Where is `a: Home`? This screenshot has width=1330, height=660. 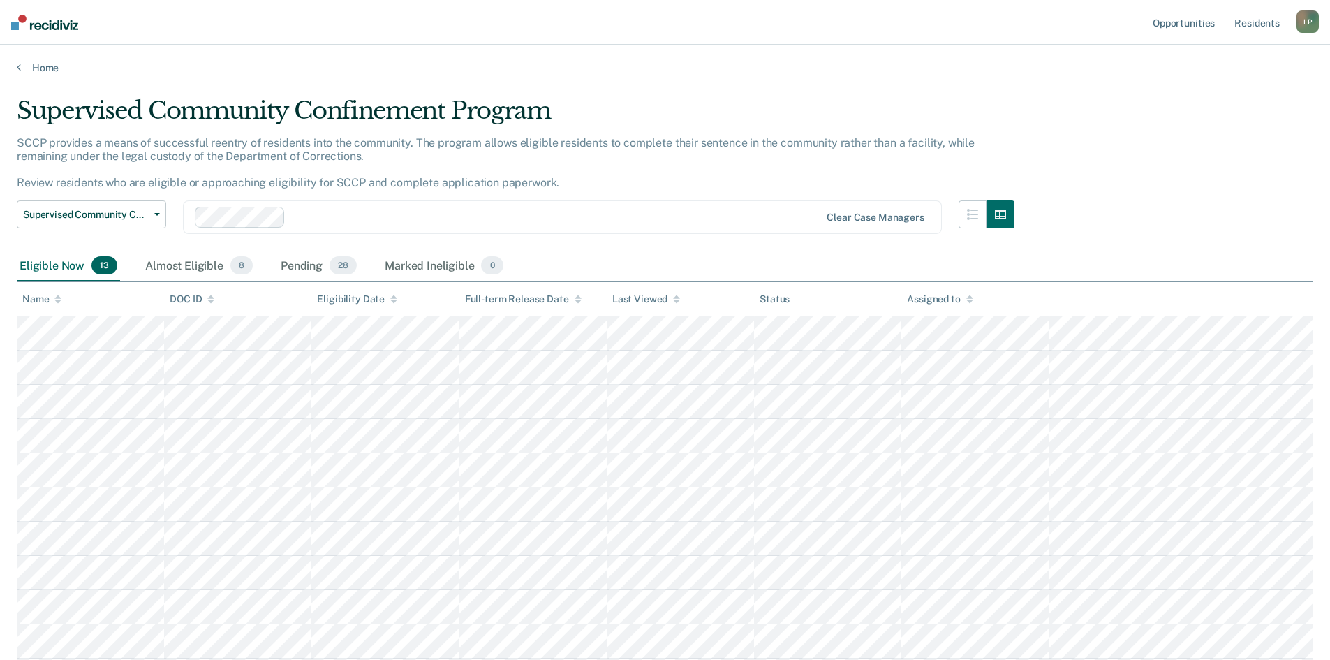 a: Home is located at coordinates (665, 68).